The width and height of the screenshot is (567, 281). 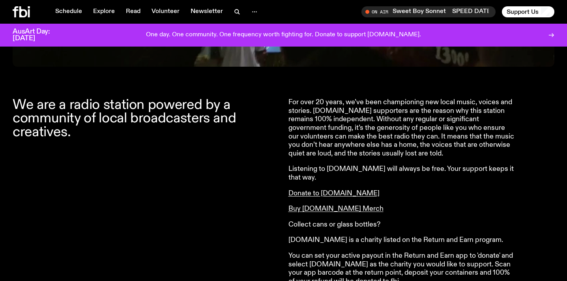 What do you see at coordinates (69, 12) in the screenshot?
I see `a: Schedule` at bounding box center [69, 12].